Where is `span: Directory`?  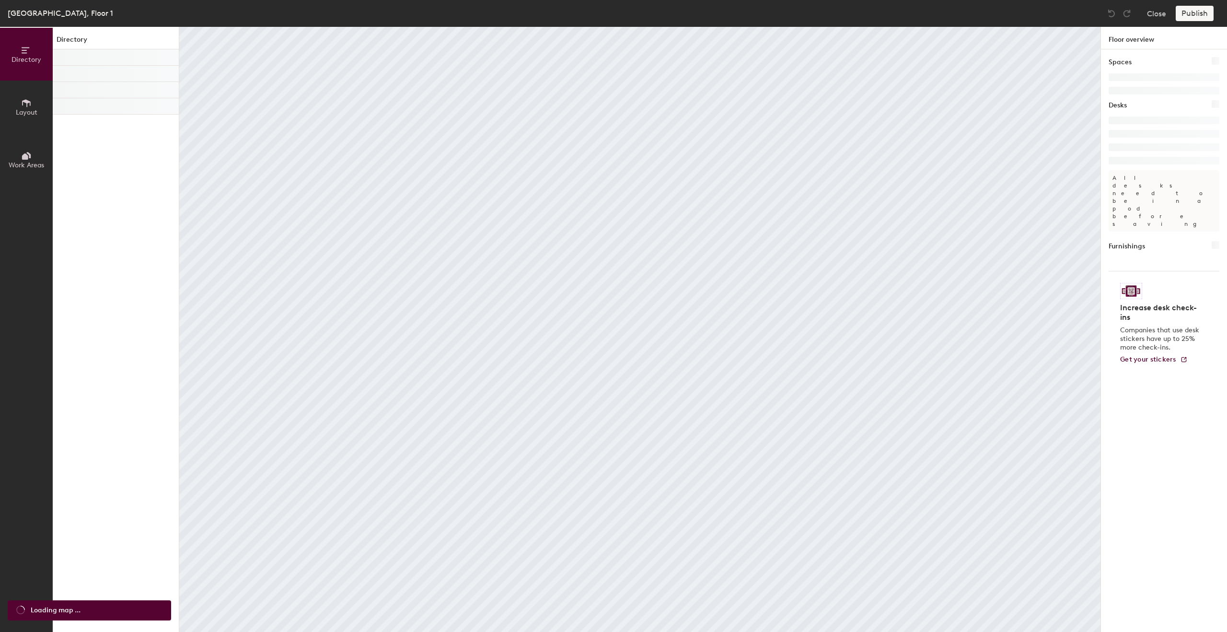
span: Directory is located at coordinates (26, 59).